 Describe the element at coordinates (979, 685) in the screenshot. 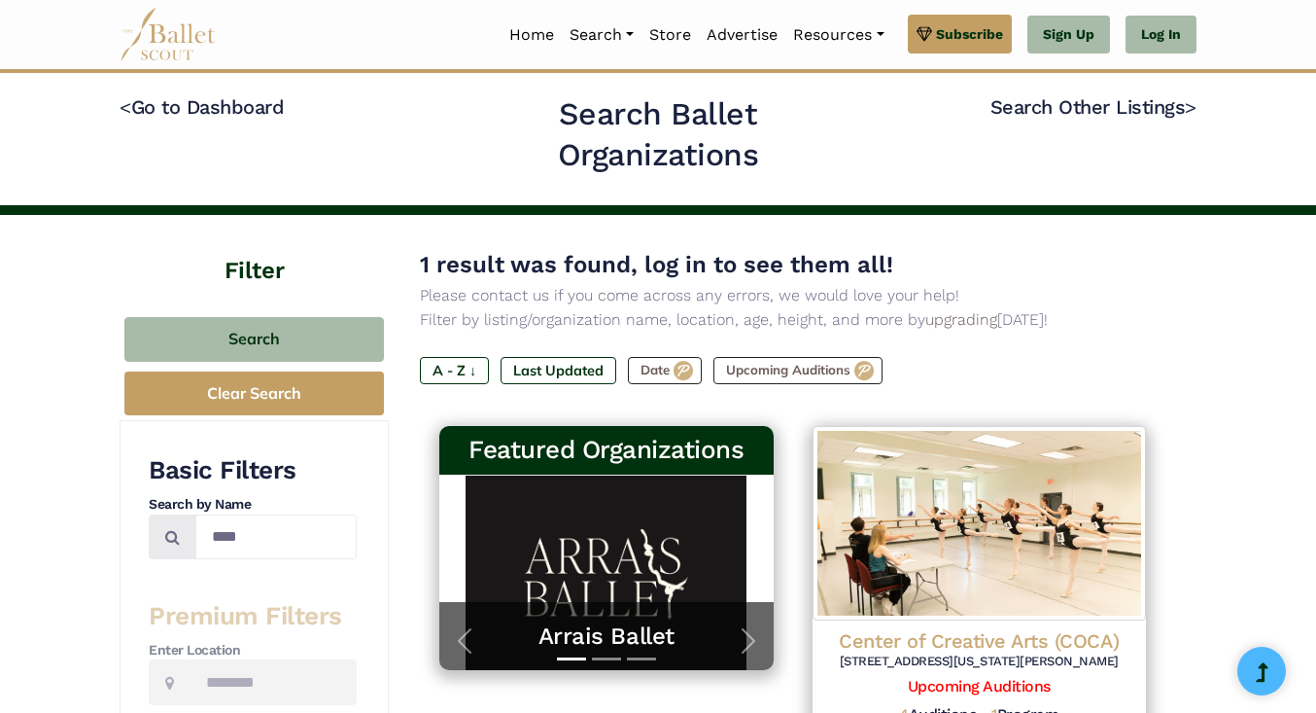

I see `a: Upcoming Auditions` at that location.